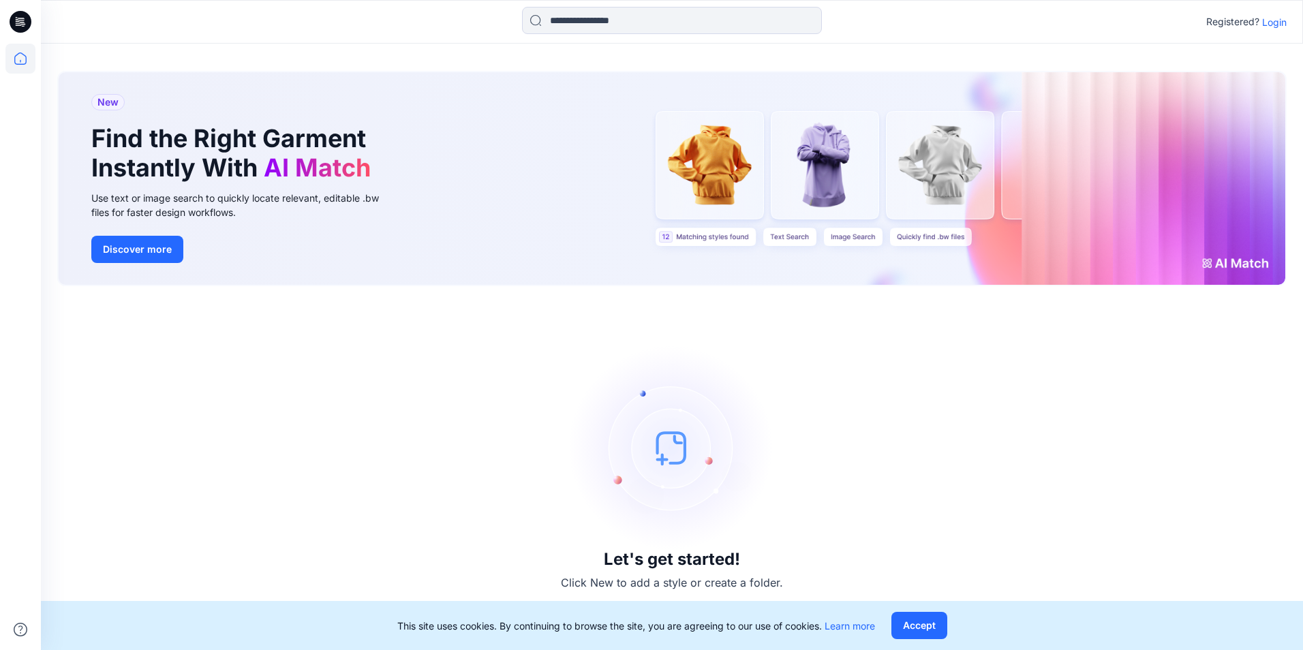  Describe the element at coordinates (672, 448) in the screenshot. I see `img: empty-state-image.svg` at that location.